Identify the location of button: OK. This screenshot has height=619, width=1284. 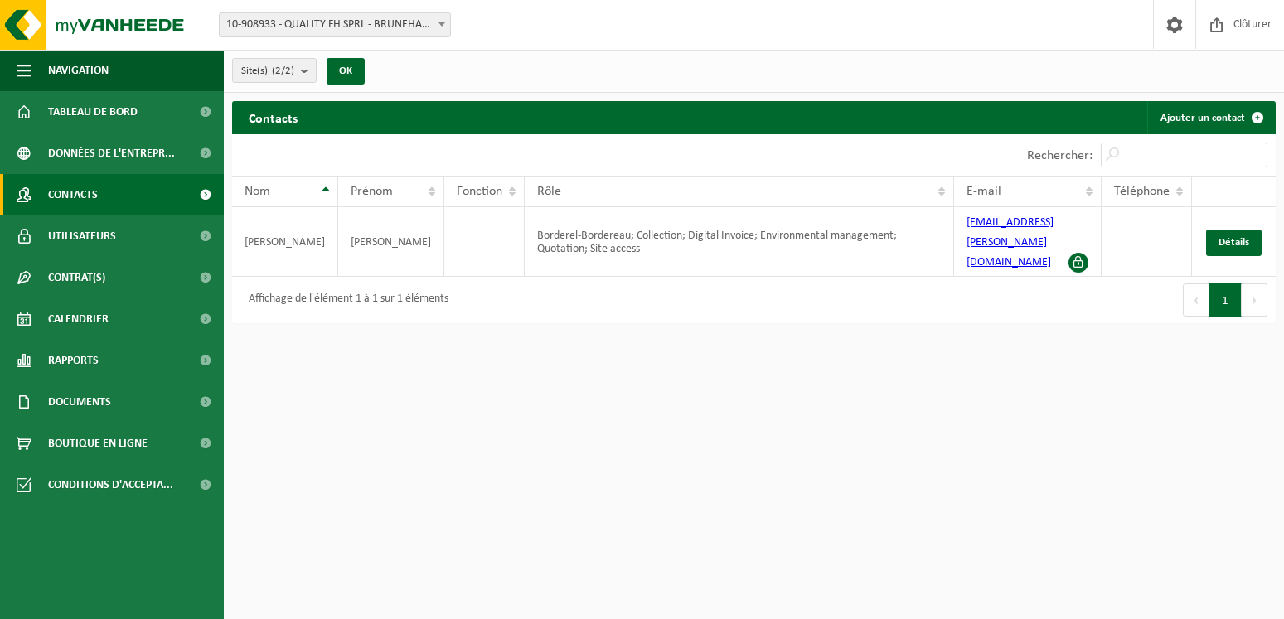
(346, 71).